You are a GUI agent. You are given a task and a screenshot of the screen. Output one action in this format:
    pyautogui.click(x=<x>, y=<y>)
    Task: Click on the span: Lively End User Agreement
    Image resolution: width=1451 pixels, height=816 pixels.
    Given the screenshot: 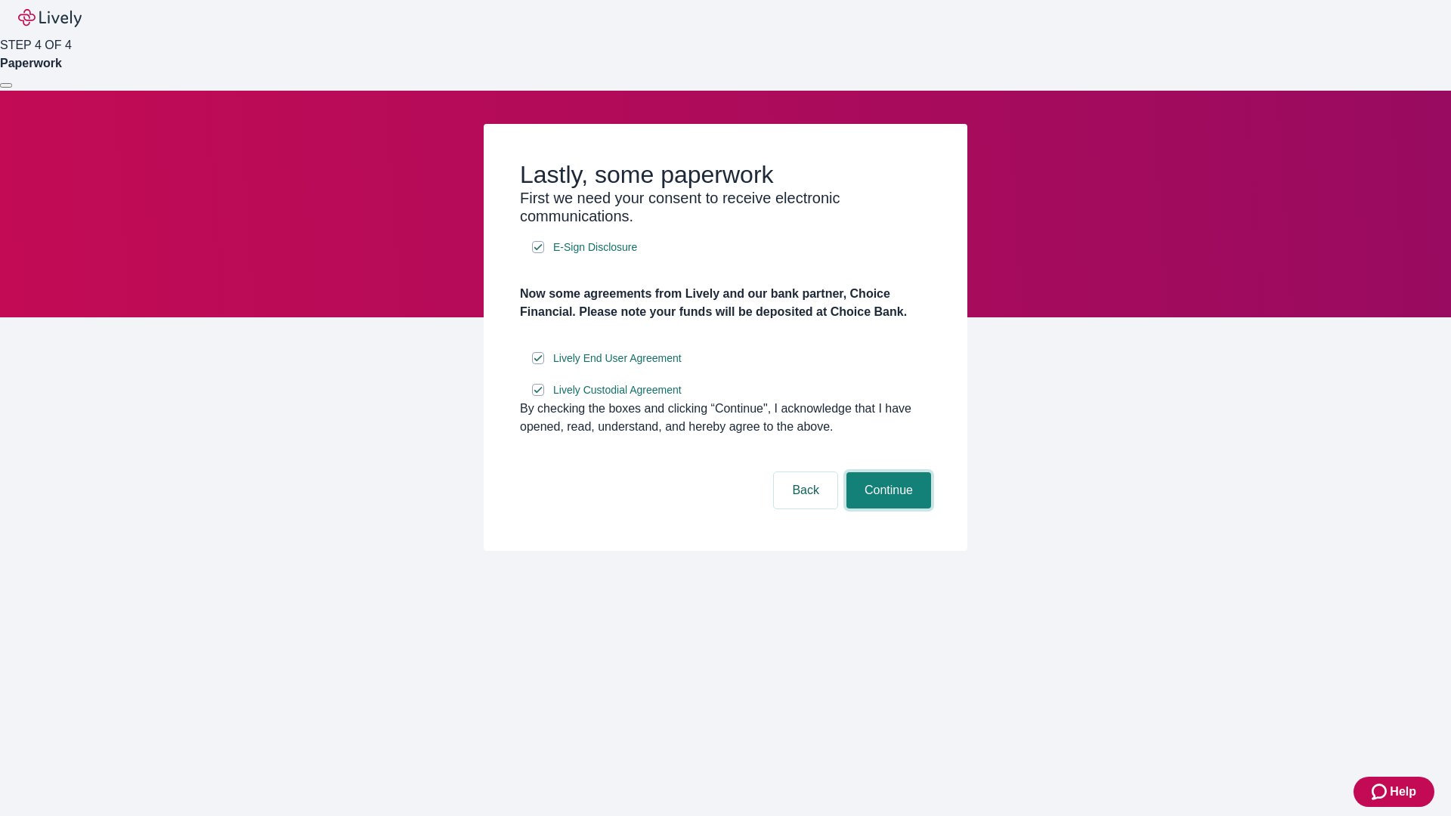 What is the action you would take?
    pyautogui.click(x=617, y=358)
    